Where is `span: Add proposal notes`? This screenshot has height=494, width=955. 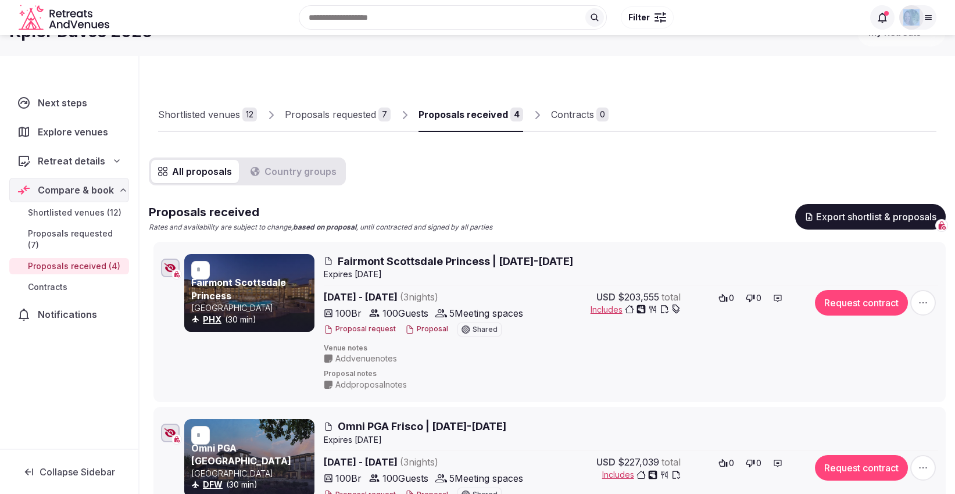
span: Add proposal notes is located at coordinates (371, 385).